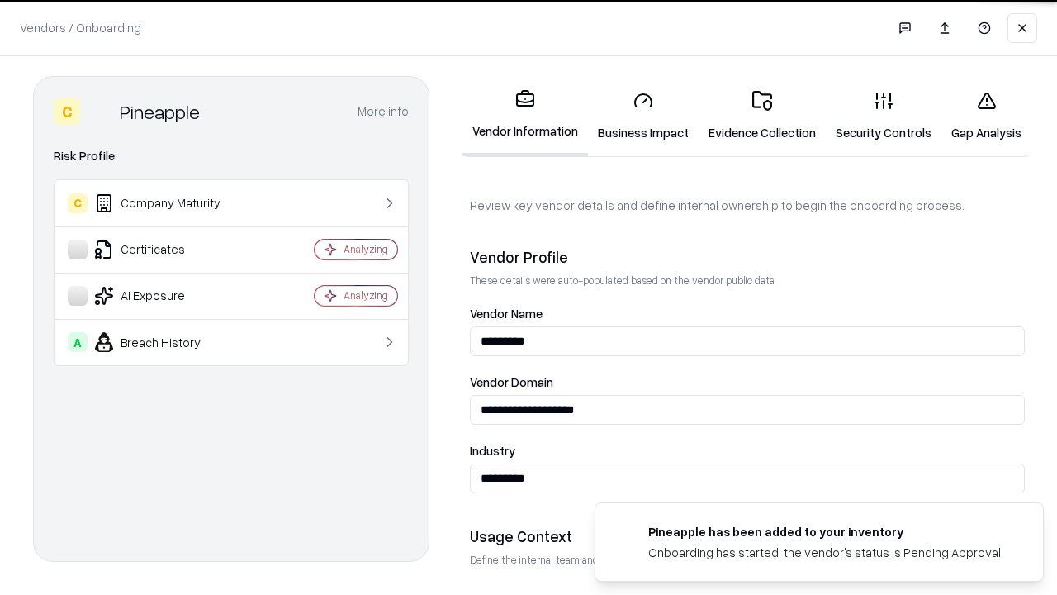 The image size is (1057, 595). What do you see at coordinates (525, 116) in the screenshot?
I see `a: Vendor Information` at bounding box center [525, 116].